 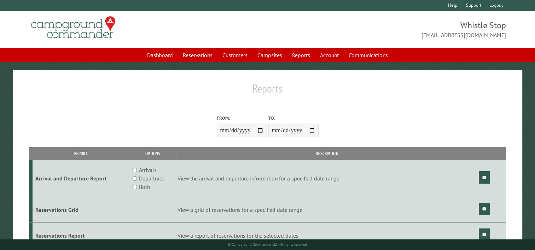 I want to click on h1: Reports, so click(x=267, y=91).